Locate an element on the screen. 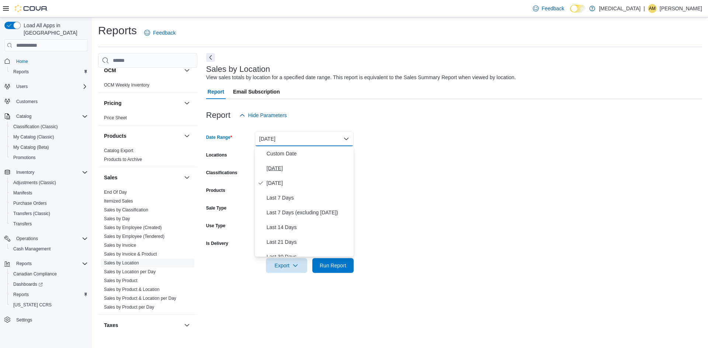 Image resolution: width=708 pixels, height=348 pixels. a: Sales by Location per Day is located at coordinates (130, 272).